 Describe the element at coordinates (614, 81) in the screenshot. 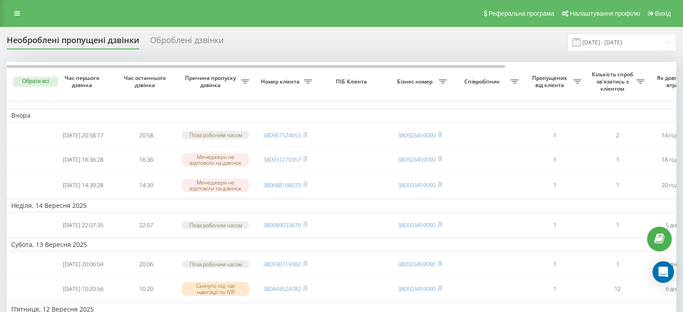

I see `span: Кількість спроб зв'язатись з клієнтом` at that location.